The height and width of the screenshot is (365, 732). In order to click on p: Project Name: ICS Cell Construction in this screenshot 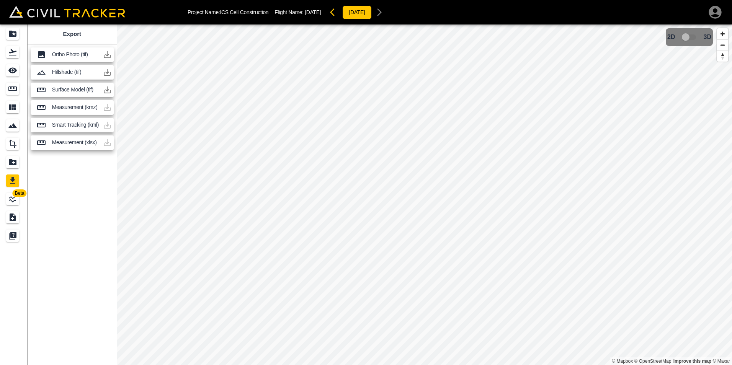, I will do `click(228, 12)`.